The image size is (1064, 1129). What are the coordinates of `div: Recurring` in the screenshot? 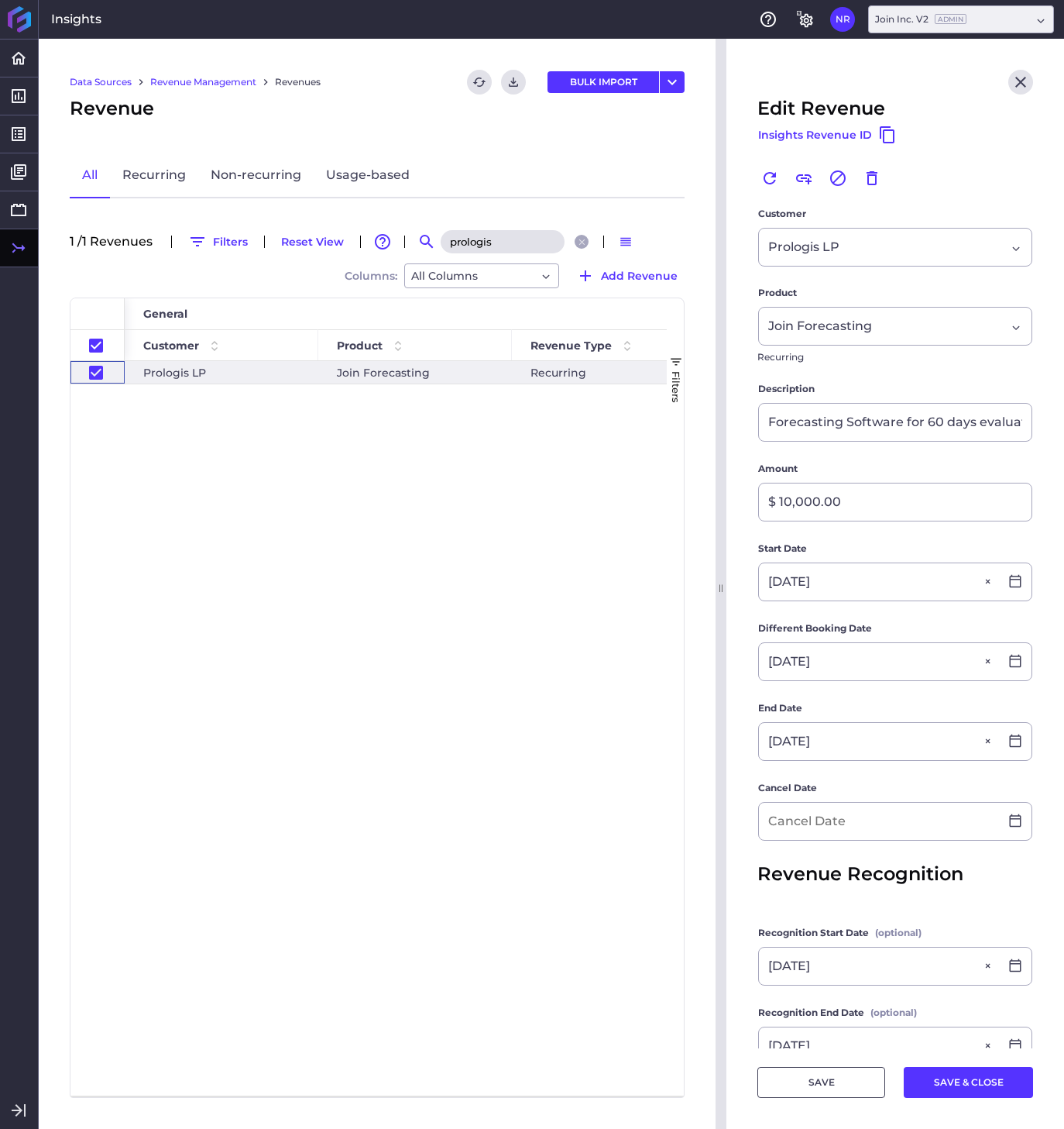 It's located at (598, 372).